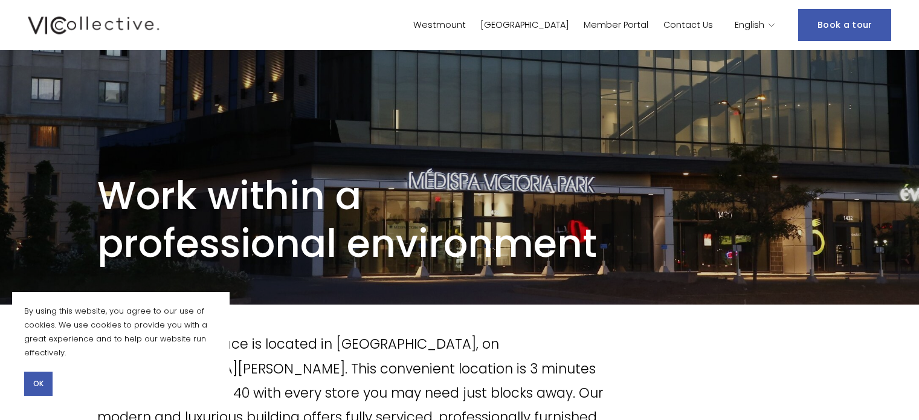 Image resolution: width=919 pixels, height=420 pixels. I want to click on span: English, so click(749, 25).